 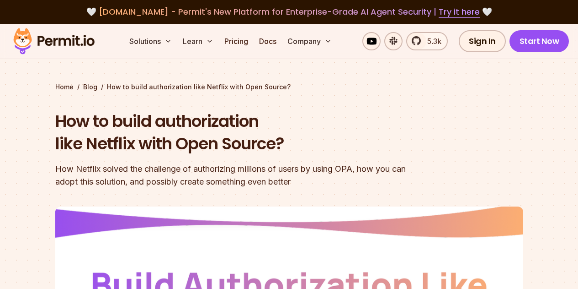 What do you see at coordinates (310, 41) in the screenshot?
I see `button: Company` at bounding box center [310, 41].